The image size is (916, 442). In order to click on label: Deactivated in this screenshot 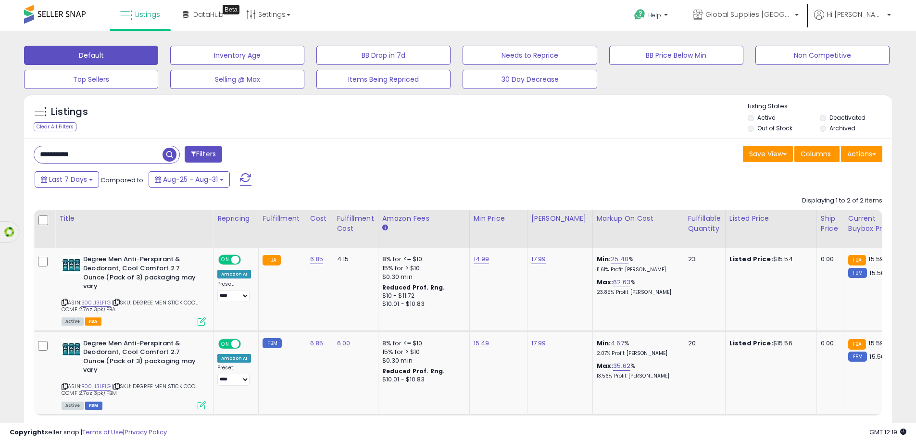, I will do `click(847, 117)`.